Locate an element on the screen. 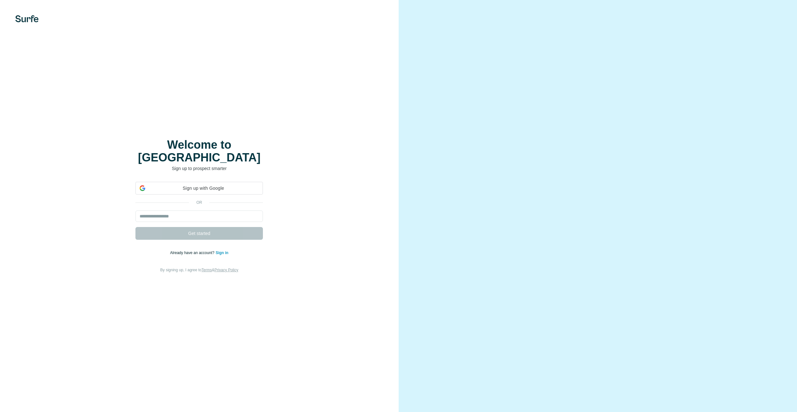 The height and width of the screenshot is (412, 797). img: Surfe's logo is located at coordinates (27, 19).